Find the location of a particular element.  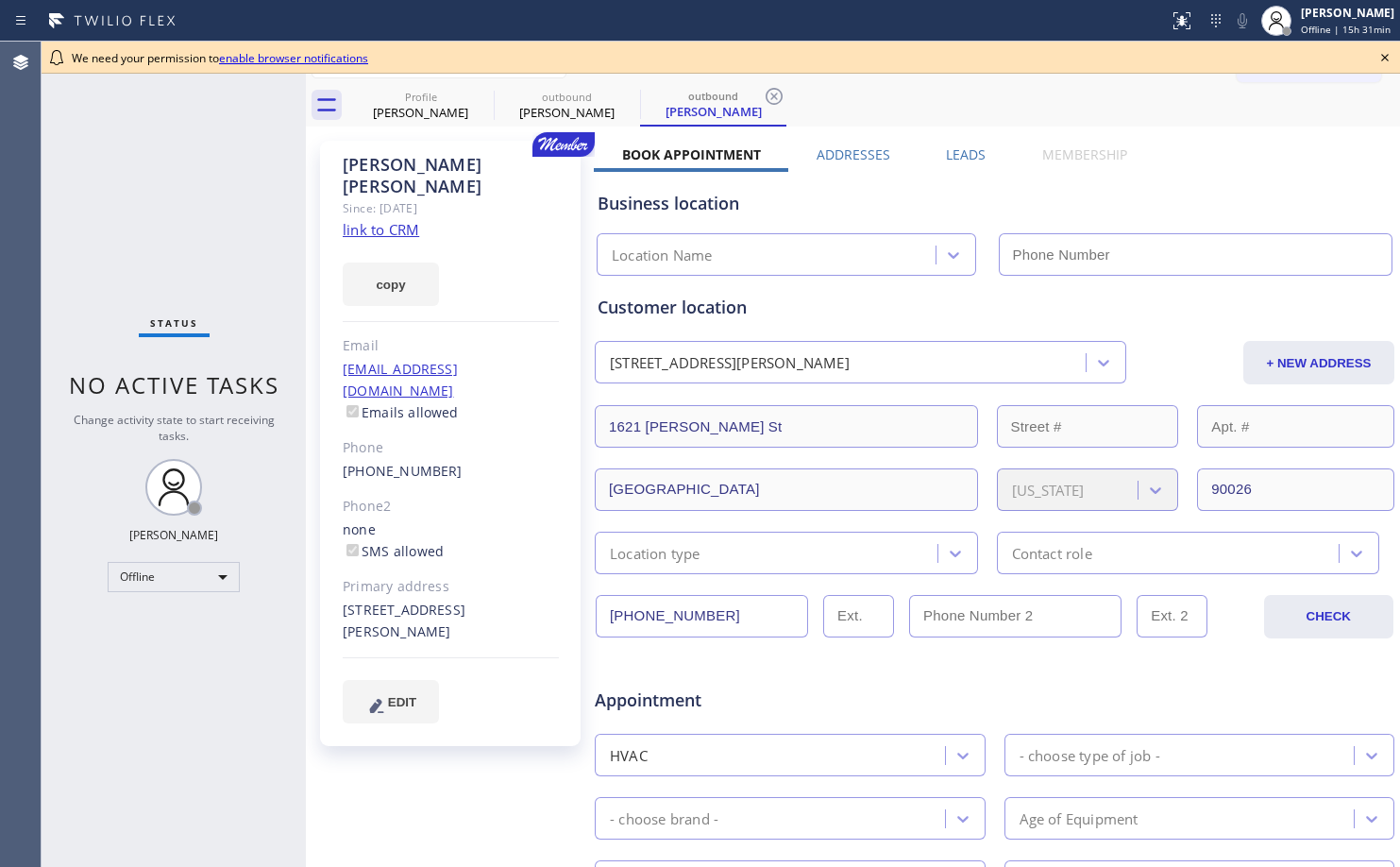

input: SMS allowed is located at coordinates (352, 550).